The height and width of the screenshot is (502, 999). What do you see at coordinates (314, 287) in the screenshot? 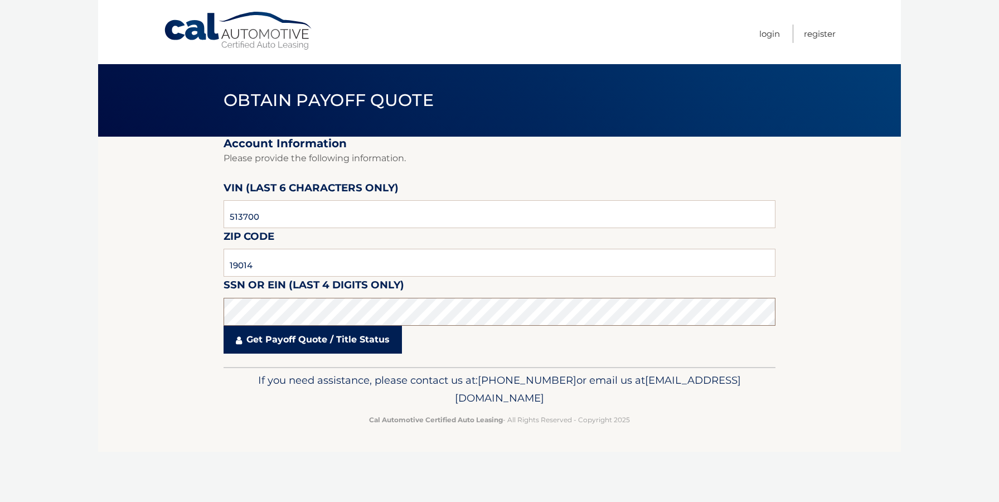
I see `label: SSN or EIN (last 4 digits only)` at bounding box center [314, 287].